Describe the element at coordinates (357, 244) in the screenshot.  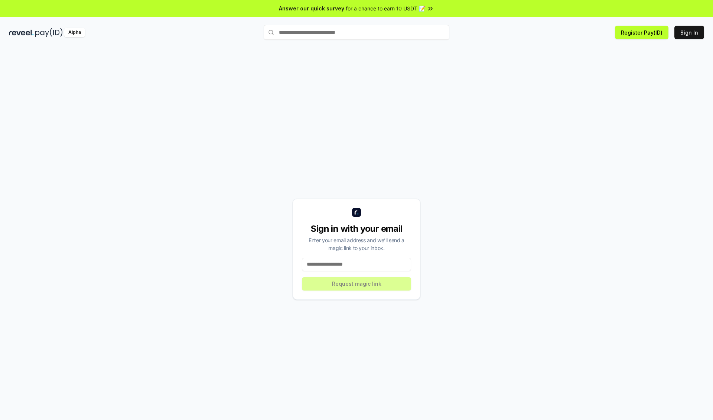
I see `div: Enter your email address and we’ll send a magic link to your inbox.` at that location.